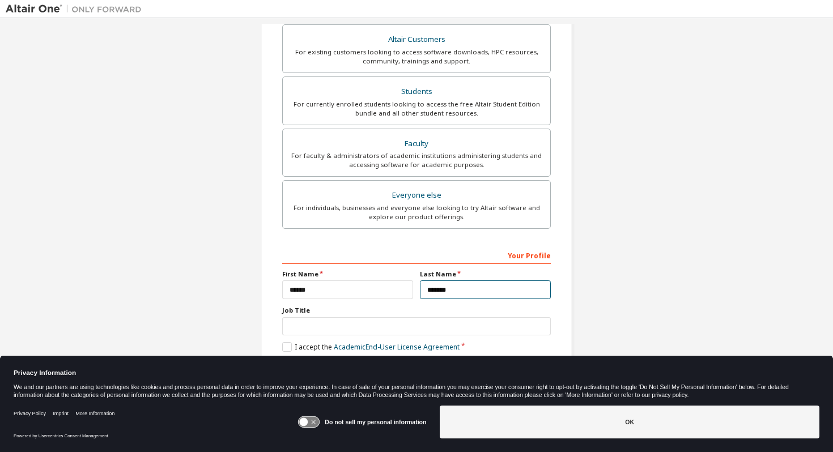 The width and height of the screenshot is (833, 452). Describe the element at coordinates (417, 57) in the screenshot. I see `div: For existing customers looking to access software downloads, HPC resources, community, trainings ...` at that location.